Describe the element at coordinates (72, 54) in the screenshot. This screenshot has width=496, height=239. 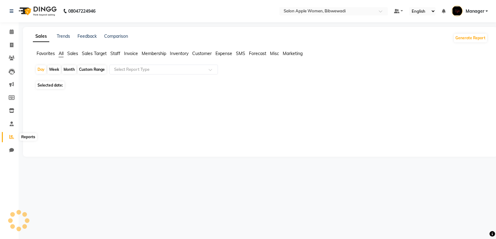
I see `span: Sales` at that location.